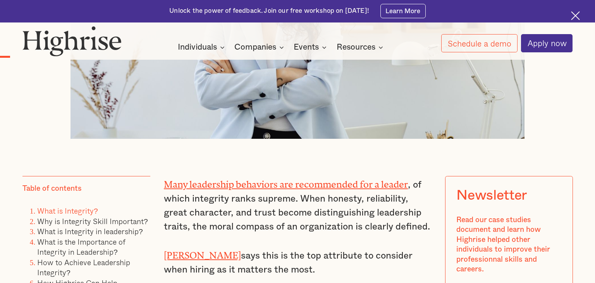 The image size is (595, 283). What do you see at coordinates (491, 196) in the screenshot?
I see `div: Newsletter` at bounding box center [491, 196].